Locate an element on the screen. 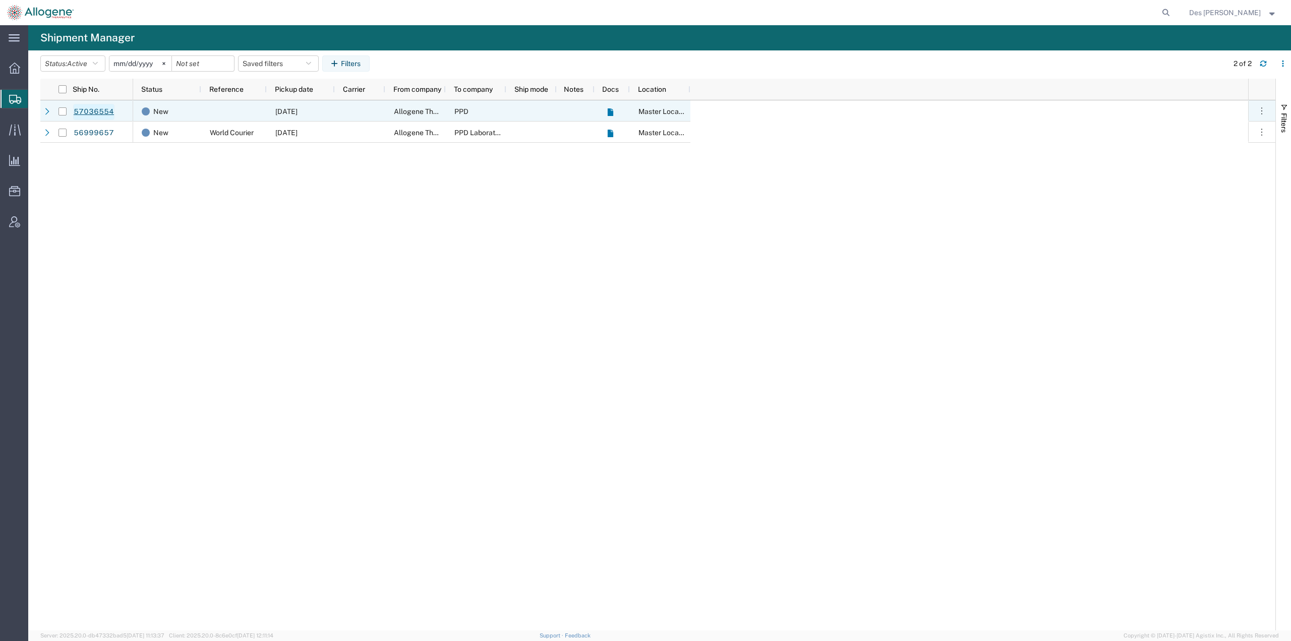 The width and height of the screenshot is (1291, 641). button: Status:Active is located at coordinates (73, 64).